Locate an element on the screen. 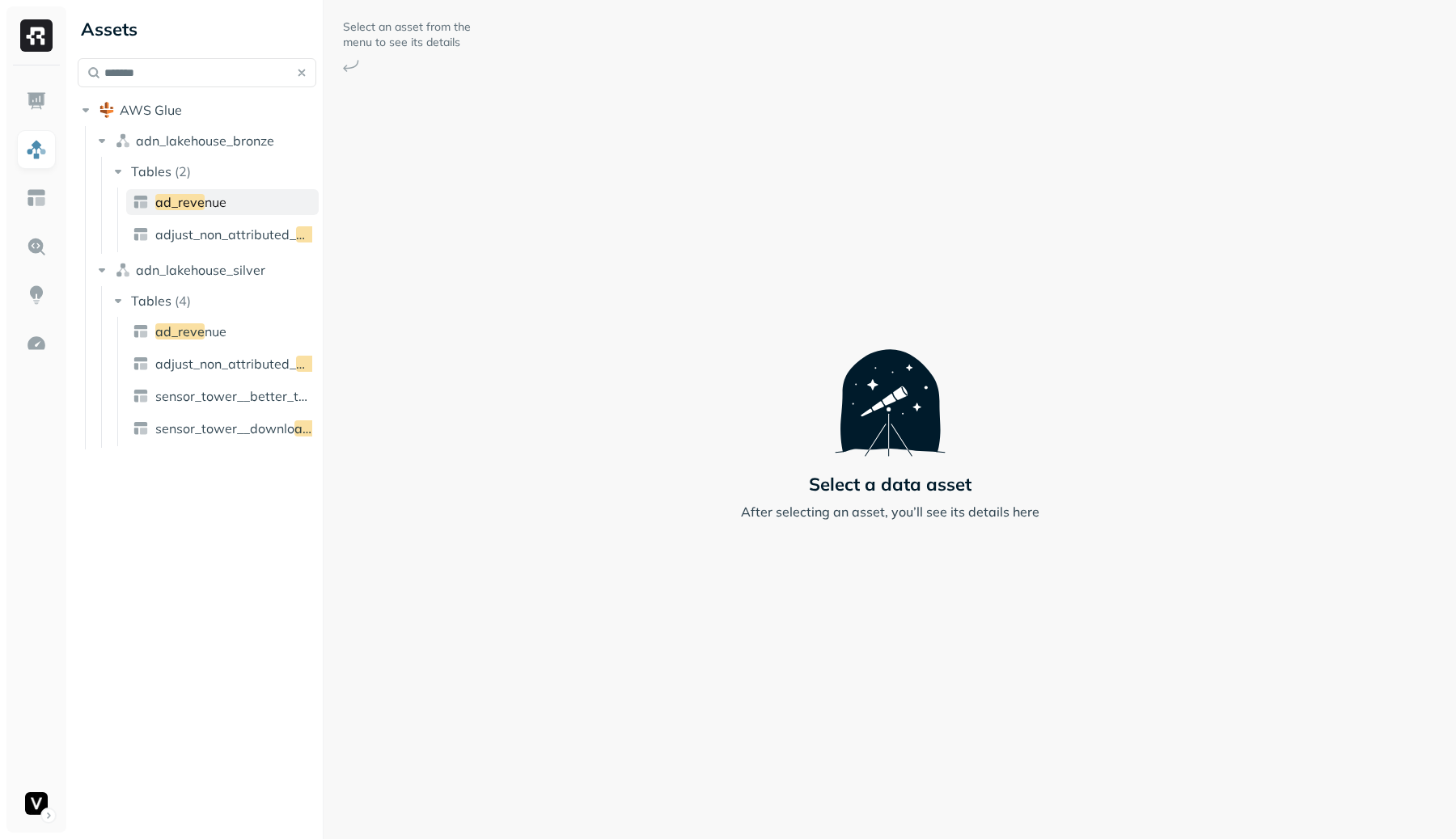 The image size is (1456, 839). img: Insights is located at coordinates (36, 295).